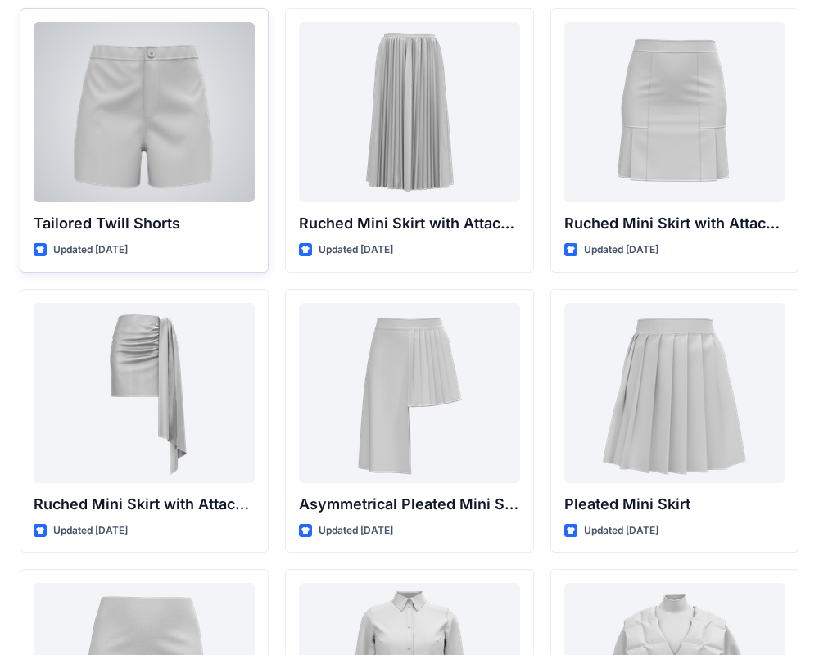  Describe the element at coordinates (675, 505) in the screenshot. I see `p: Pleated Mini Skirt` at that location.